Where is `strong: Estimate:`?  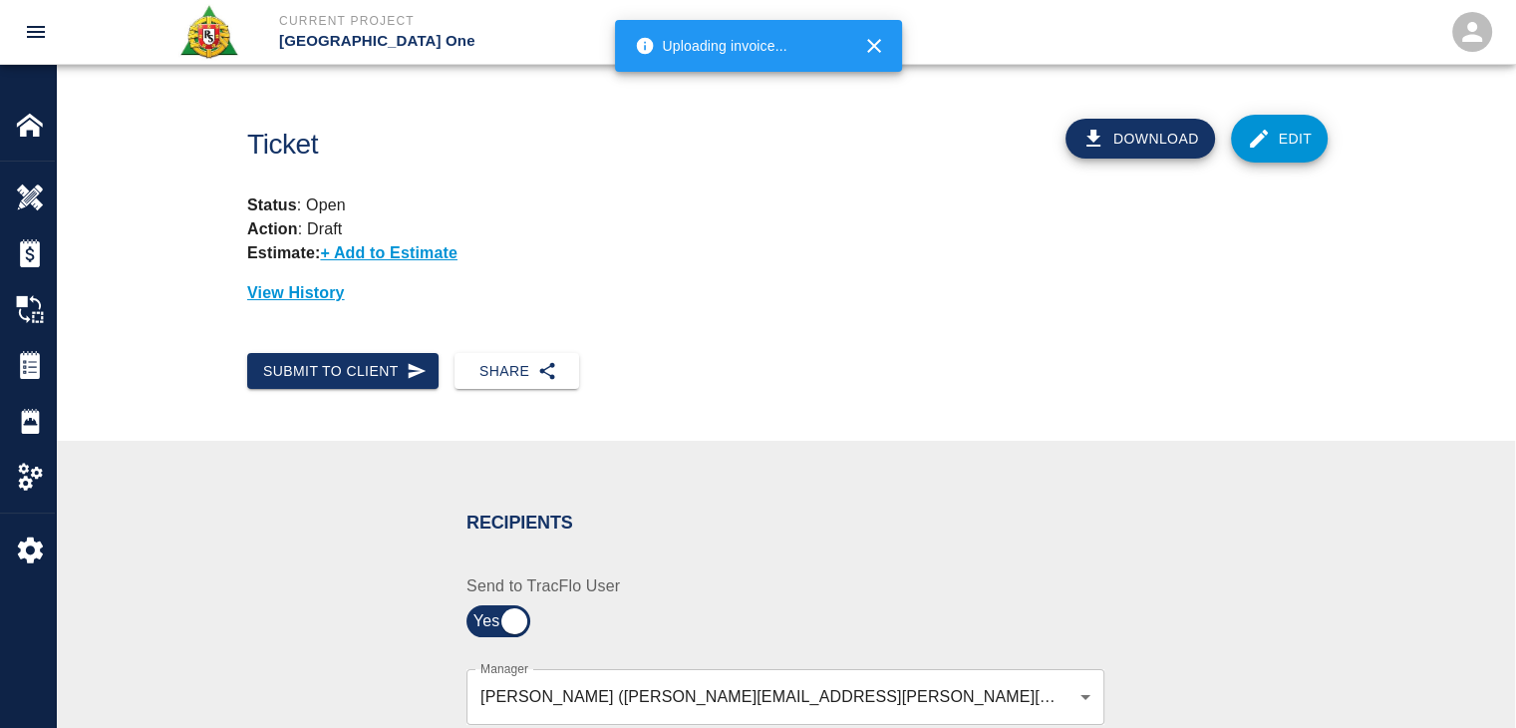 strong: Estimate: is located at coordinates (283, 252).